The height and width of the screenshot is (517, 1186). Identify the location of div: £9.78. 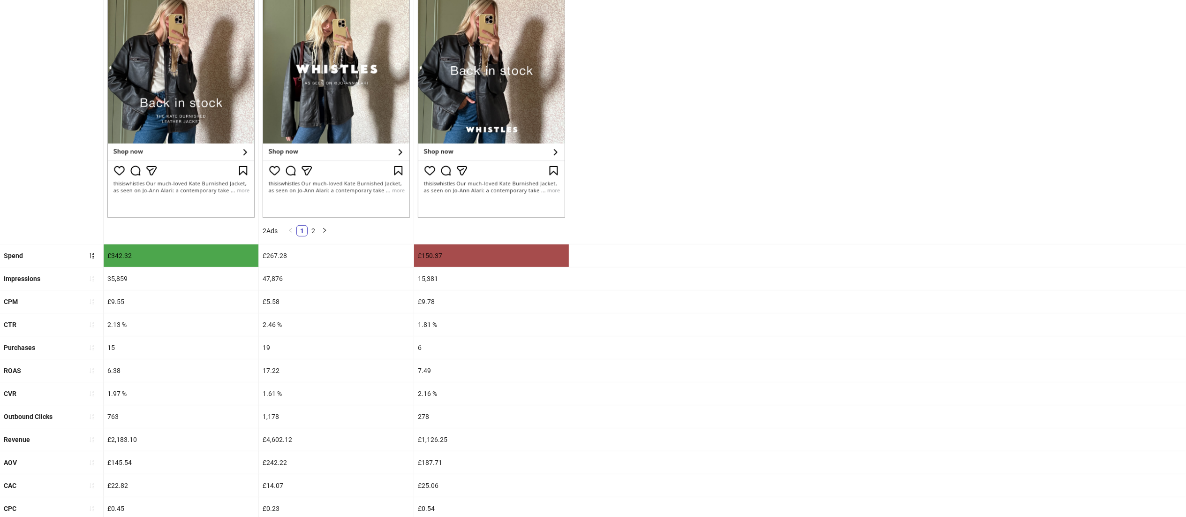
(491, 301).